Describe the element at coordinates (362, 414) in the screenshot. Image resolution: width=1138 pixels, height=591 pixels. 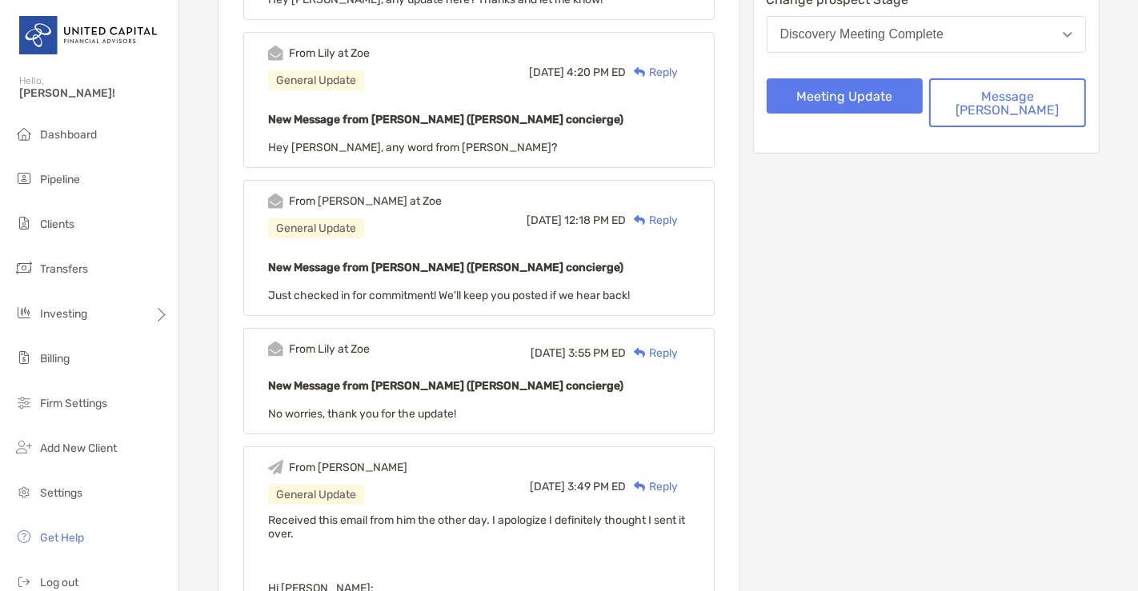
I see `span: No worries, thank you for the update!` at that location.